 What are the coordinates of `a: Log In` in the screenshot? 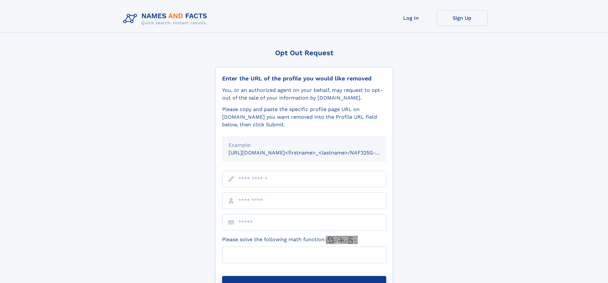 It's located at (411, 18).